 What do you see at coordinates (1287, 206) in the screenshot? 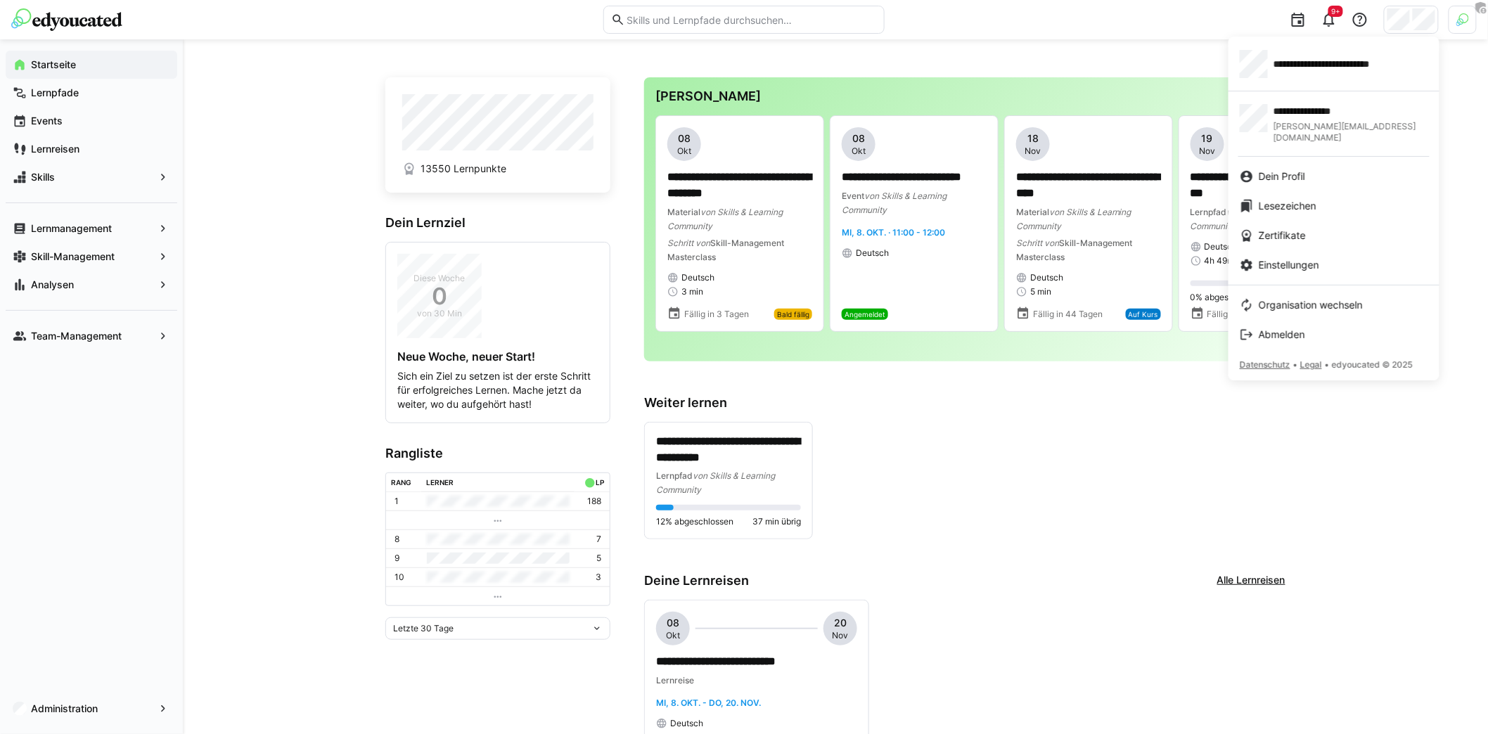
I see `span: Lesezeichen` at bounding box center [1287, 206].